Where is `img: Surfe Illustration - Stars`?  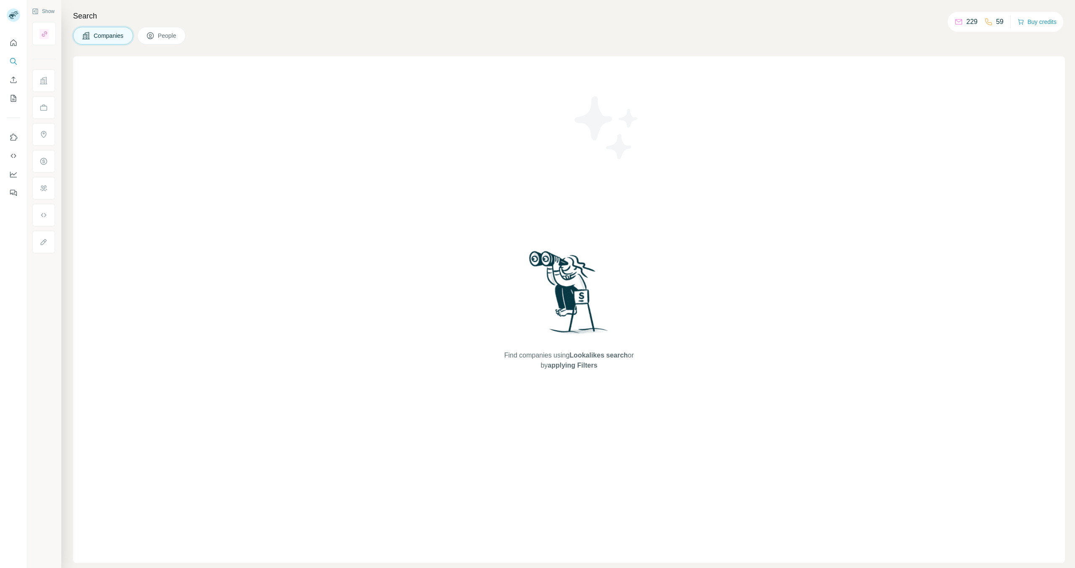 img: Surfe Illustration - Stars is located at coordinates (607, 128).